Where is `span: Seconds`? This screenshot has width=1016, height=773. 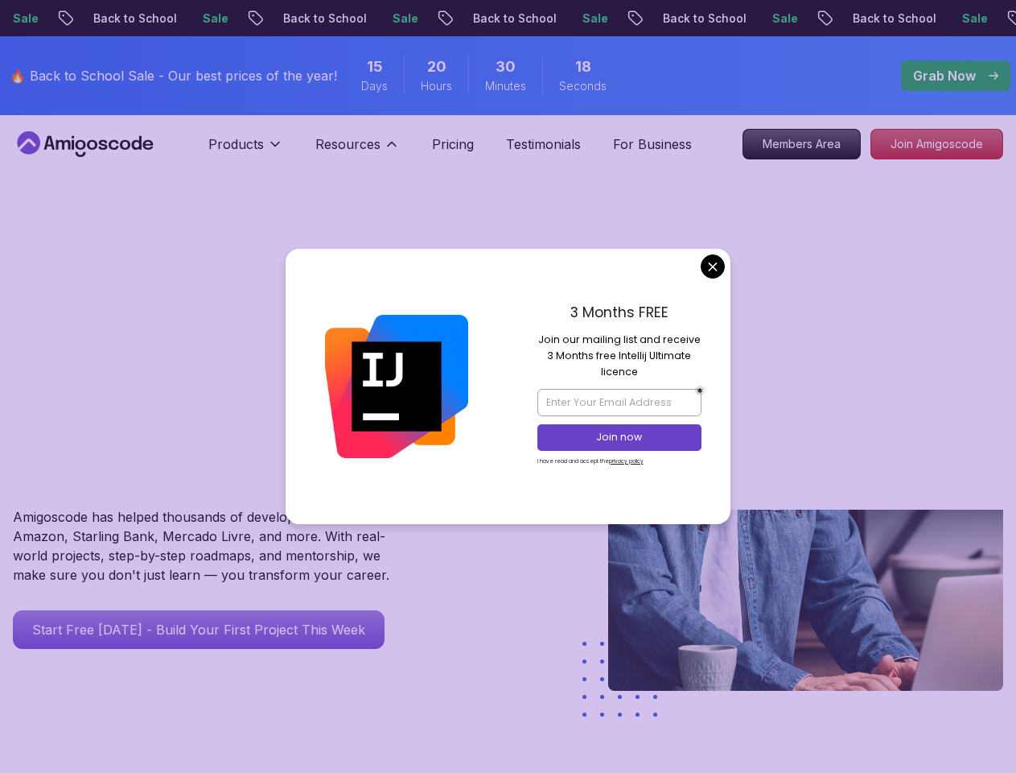
span: Seconds is located at coordinates (583, 86).